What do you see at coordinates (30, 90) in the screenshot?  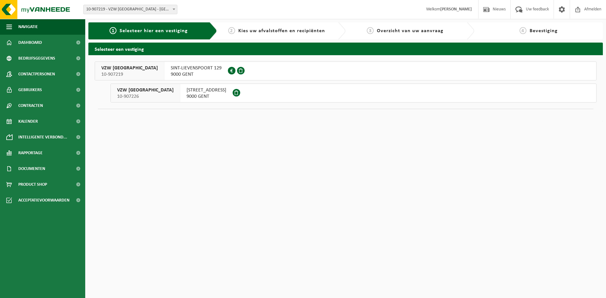 I see `span: Gebruikers` at bounding box center [30, 90].